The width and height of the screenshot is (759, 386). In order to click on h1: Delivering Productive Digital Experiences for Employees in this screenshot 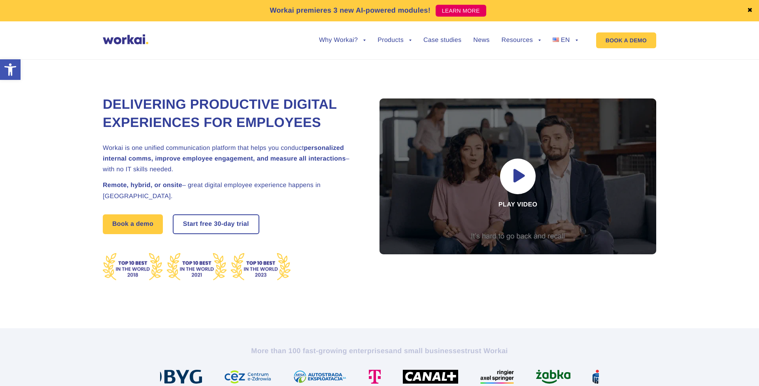, I will do `click(231, 114)`.